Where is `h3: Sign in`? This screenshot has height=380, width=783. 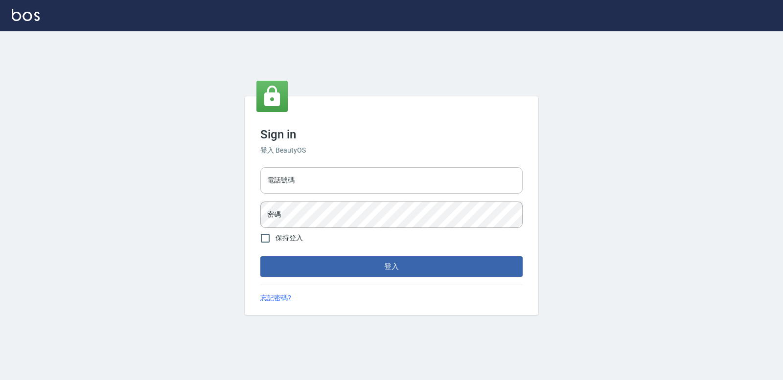
h3: Sign in is located at coordinates (392, 135).